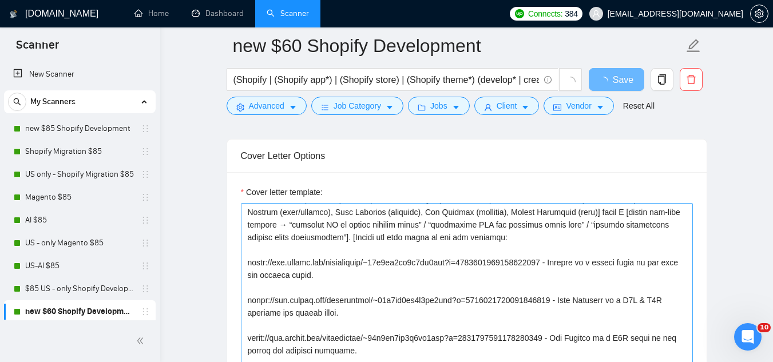 The image size is (773, 362). What do you see at coordinates (357, 106) in the screenshot?
I see `button: barsJob Categorycaret-down` at bounding box center [357, 106].